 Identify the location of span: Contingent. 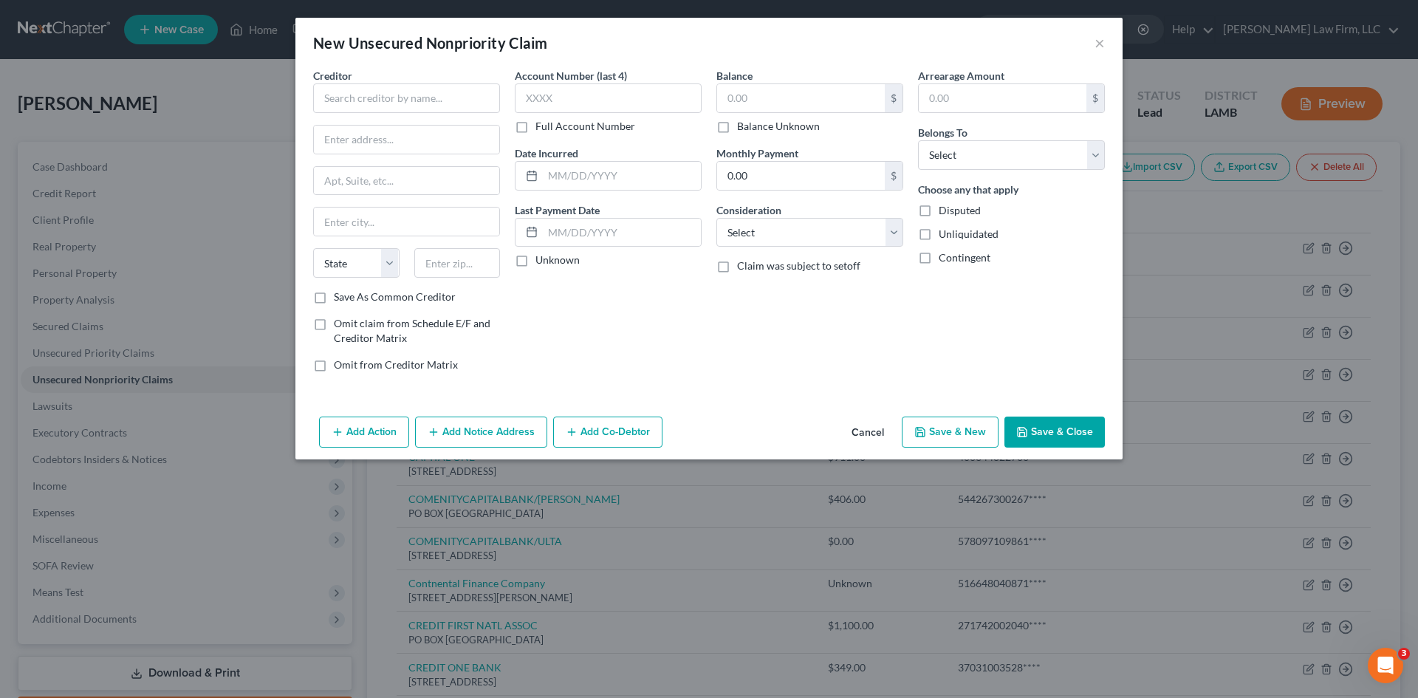
(964, 257).